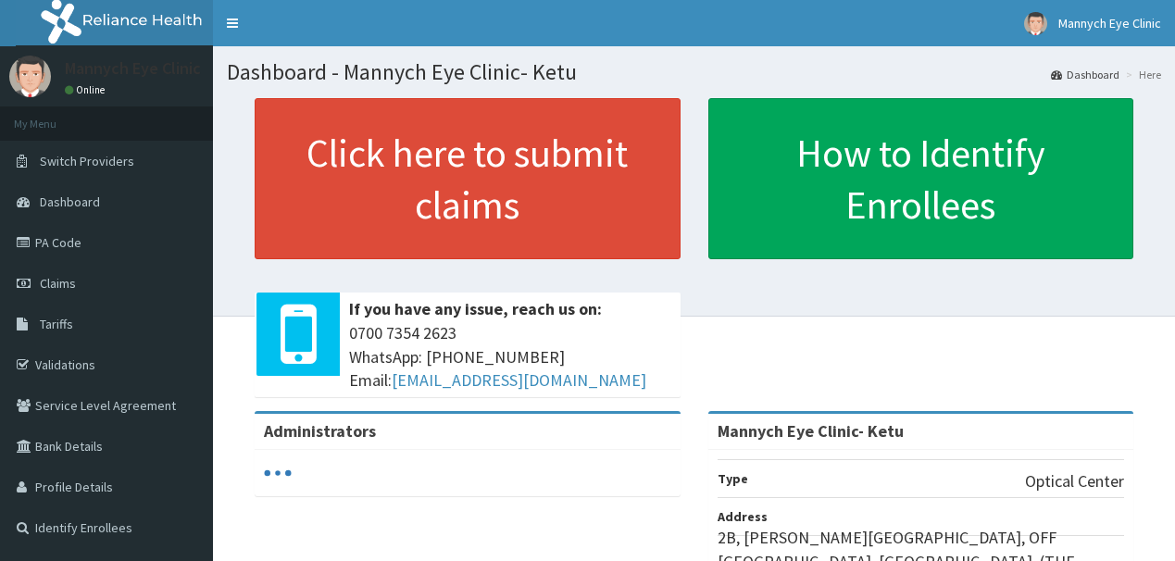 This screenshot has height=561, width=1175. I want to click on p: Mannych Eye Clinic, so click(132, 69).